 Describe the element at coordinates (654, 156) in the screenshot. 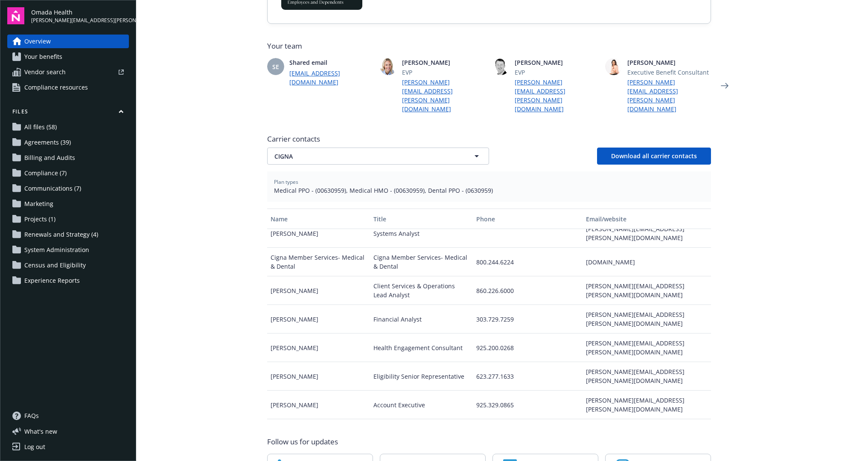

I see `span: Download all carrier contacts` at that location.